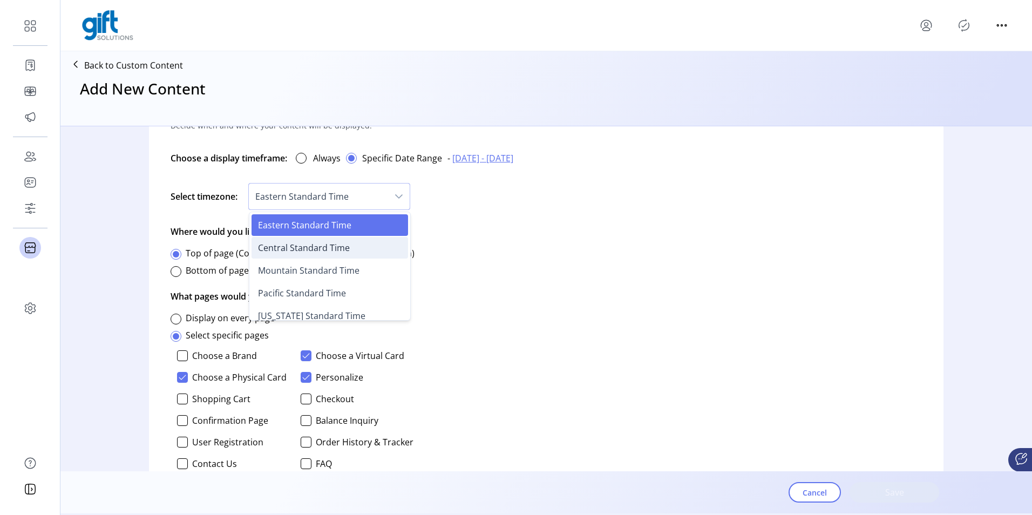 This screenshot has height=515, width=1032. Describe the element at coordinates (347, 420) in the screenshot. I see `label: Balance Inquiry` at that location.